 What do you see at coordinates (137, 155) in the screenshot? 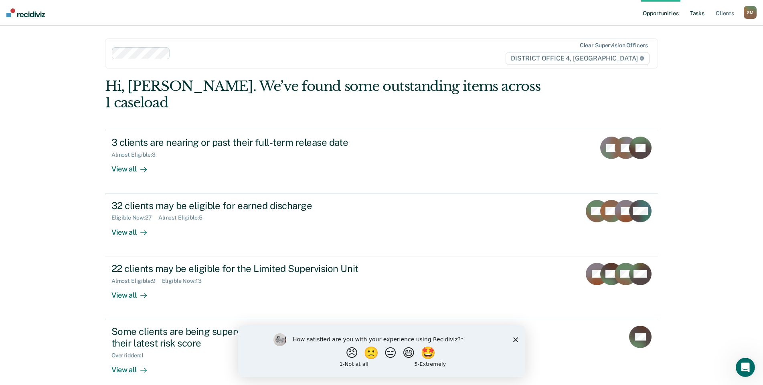
I see `div: Almost Eligible : 3` at bounding box center [137, 155].